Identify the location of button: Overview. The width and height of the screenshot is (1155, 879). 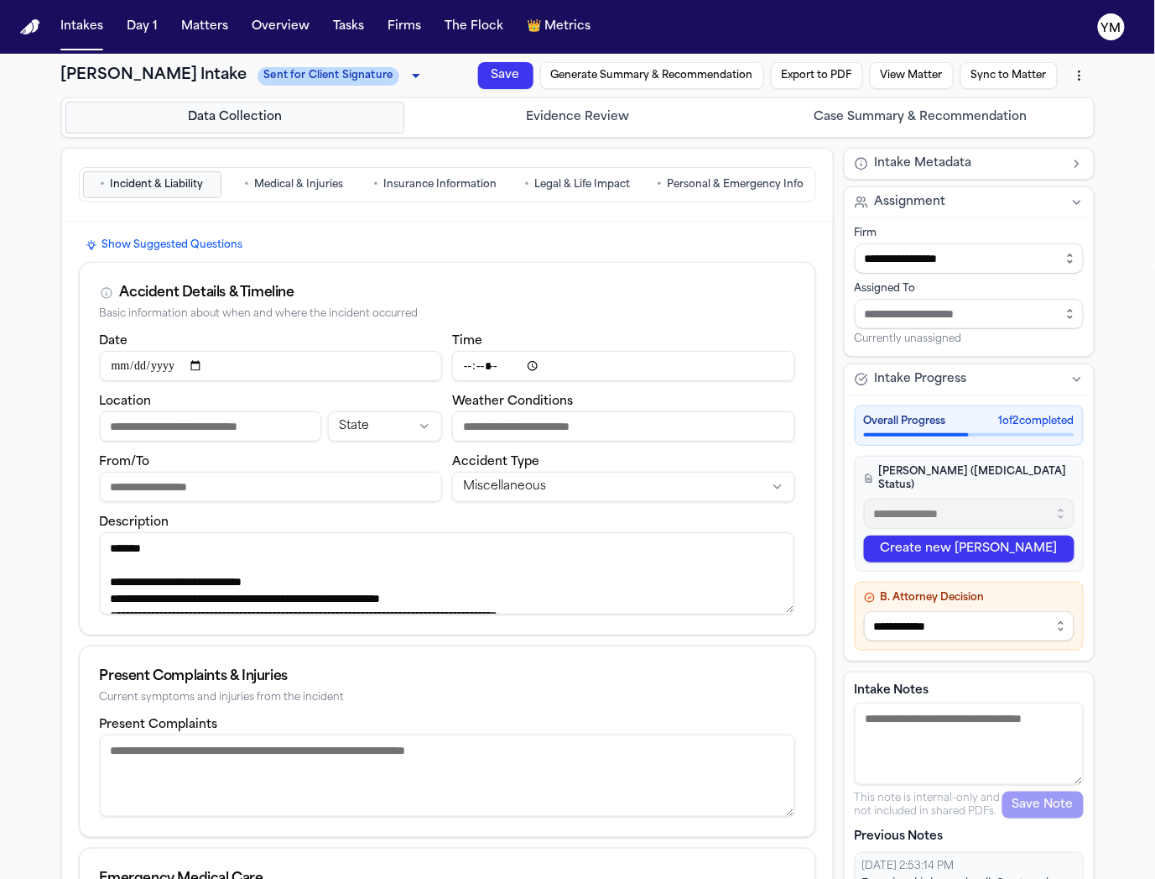
(280, 27).